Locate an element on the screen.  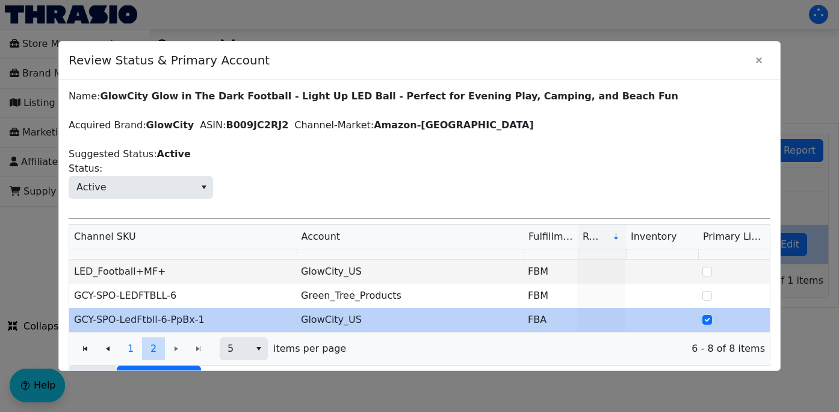
span: items per page is located at coordinates (309, 349).